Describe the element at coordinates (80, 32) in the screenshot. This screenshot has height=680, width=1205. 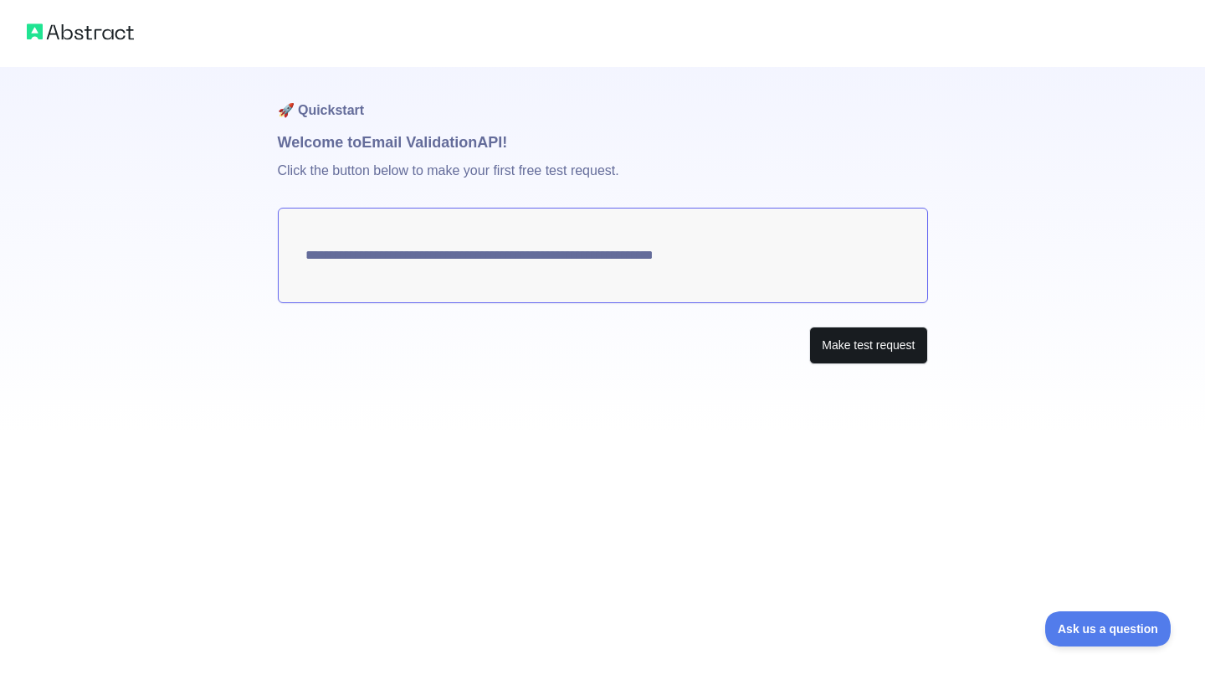
I see `img: Abstract logo` at that location.